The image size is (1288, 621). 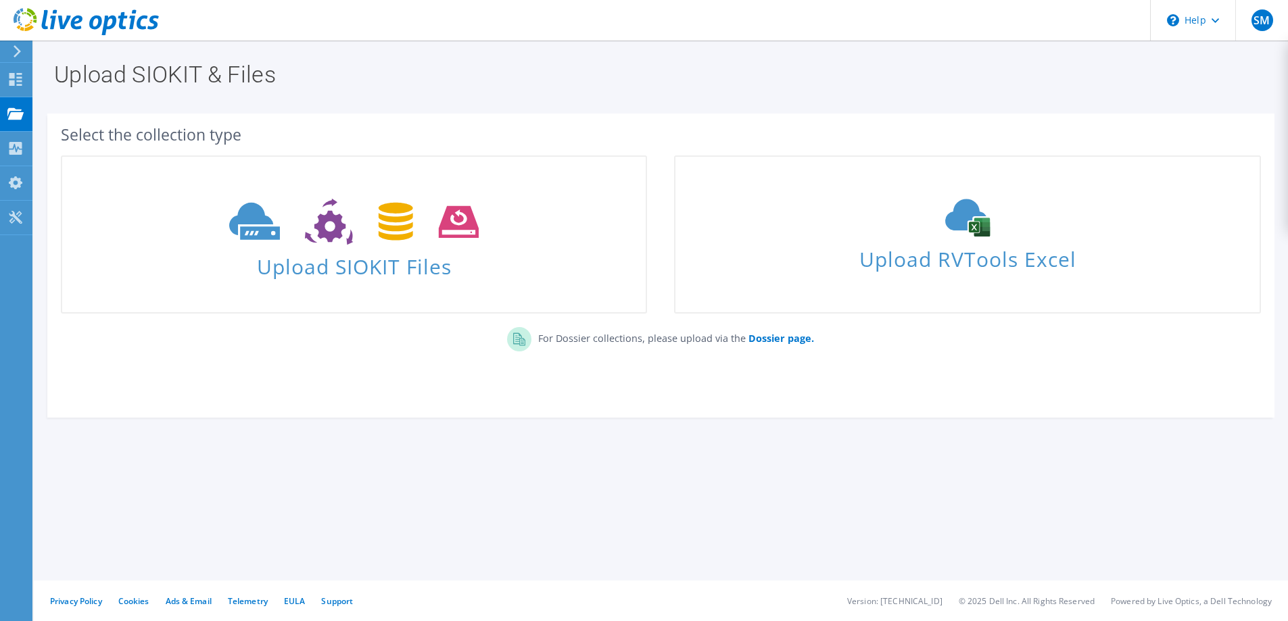 I want to click on li: © 2025 Dell Inc. All Rights Reserved, so click(x=1026, y=601).